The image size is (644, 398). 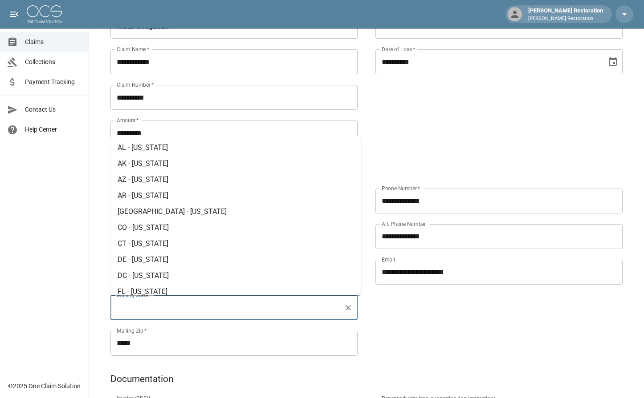 What do you see at coordinates (348, 308) in the screenshot?
I see `button: Clear` at bounding box center [348, 308].